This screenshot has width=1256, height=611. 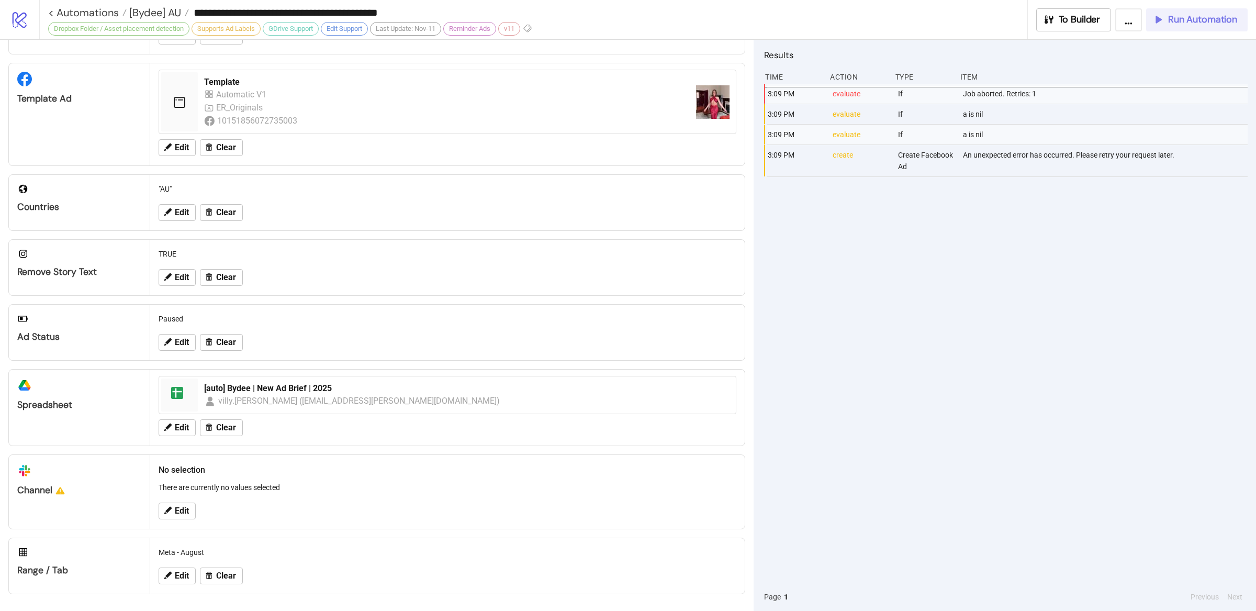 I want to click on div: Spreadsheet, so click(x=79, y=405).